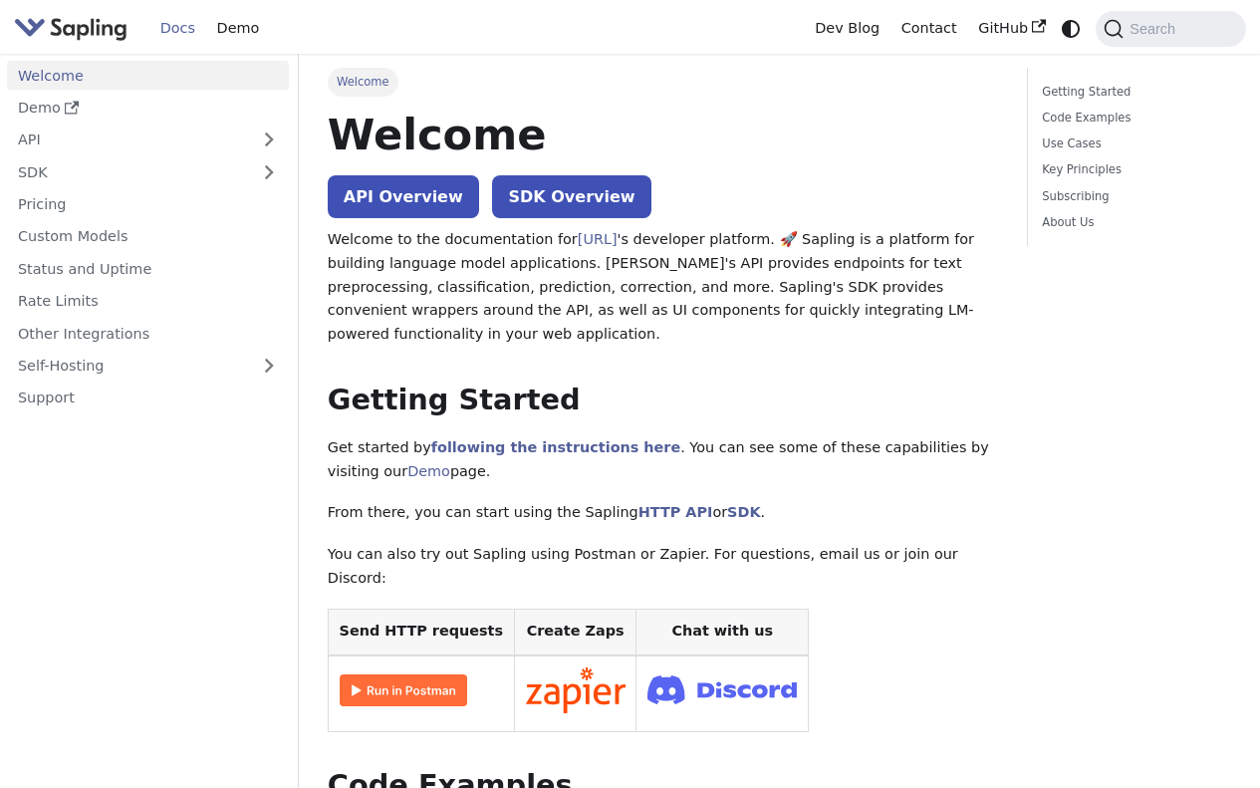 This screenshot has height=788, width=1260. Describe the element at coordinates (662, 513) in the screenshot. I see `p: From there, you can start using the Sapling or .` at that location.